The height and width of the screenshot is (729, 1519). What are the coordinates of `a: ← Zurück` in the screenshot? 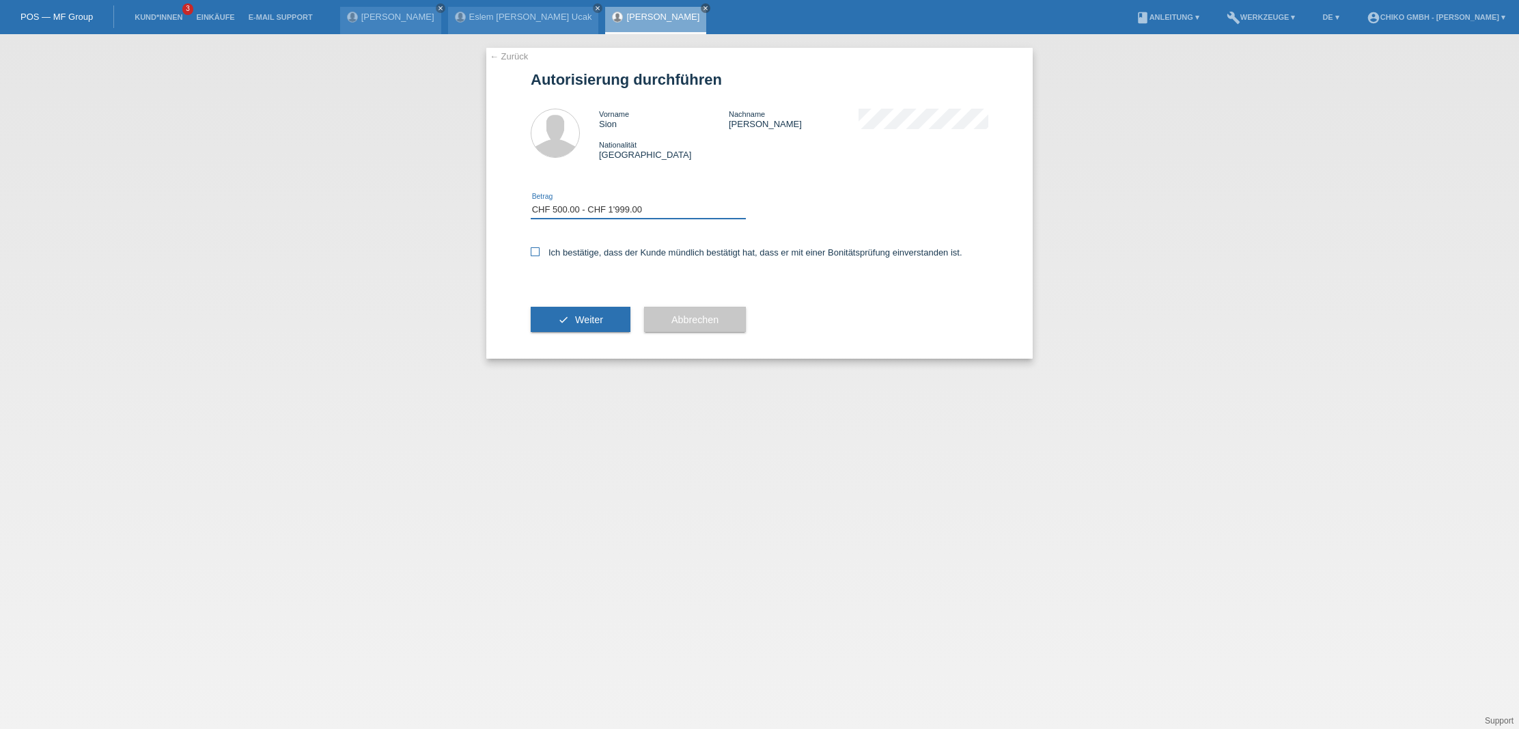 It's located at (509, 56).